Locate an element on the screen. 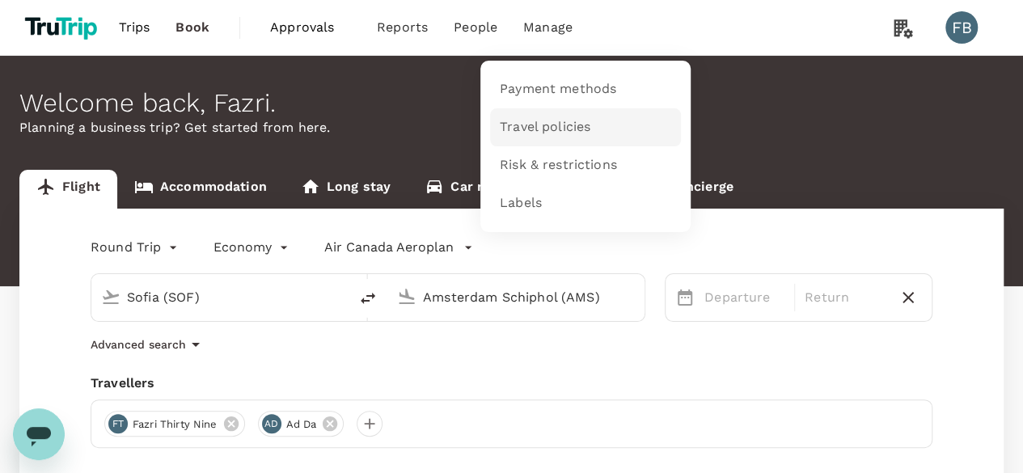 The image size is (1023, 473). span: Labels is located at coordinates (521, 203).